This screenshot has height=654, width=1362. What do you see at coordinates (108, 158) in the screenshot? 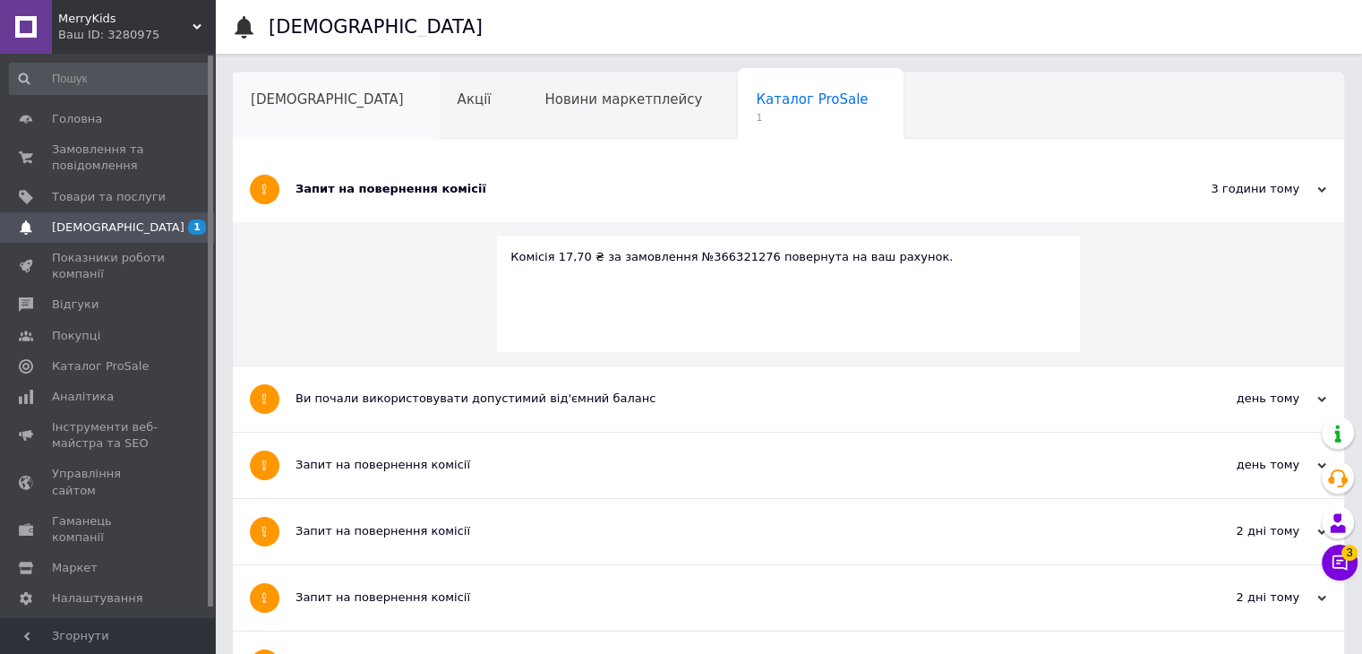
I see `span: Замовлення та повідомлення` at bounding box center [108, 158].